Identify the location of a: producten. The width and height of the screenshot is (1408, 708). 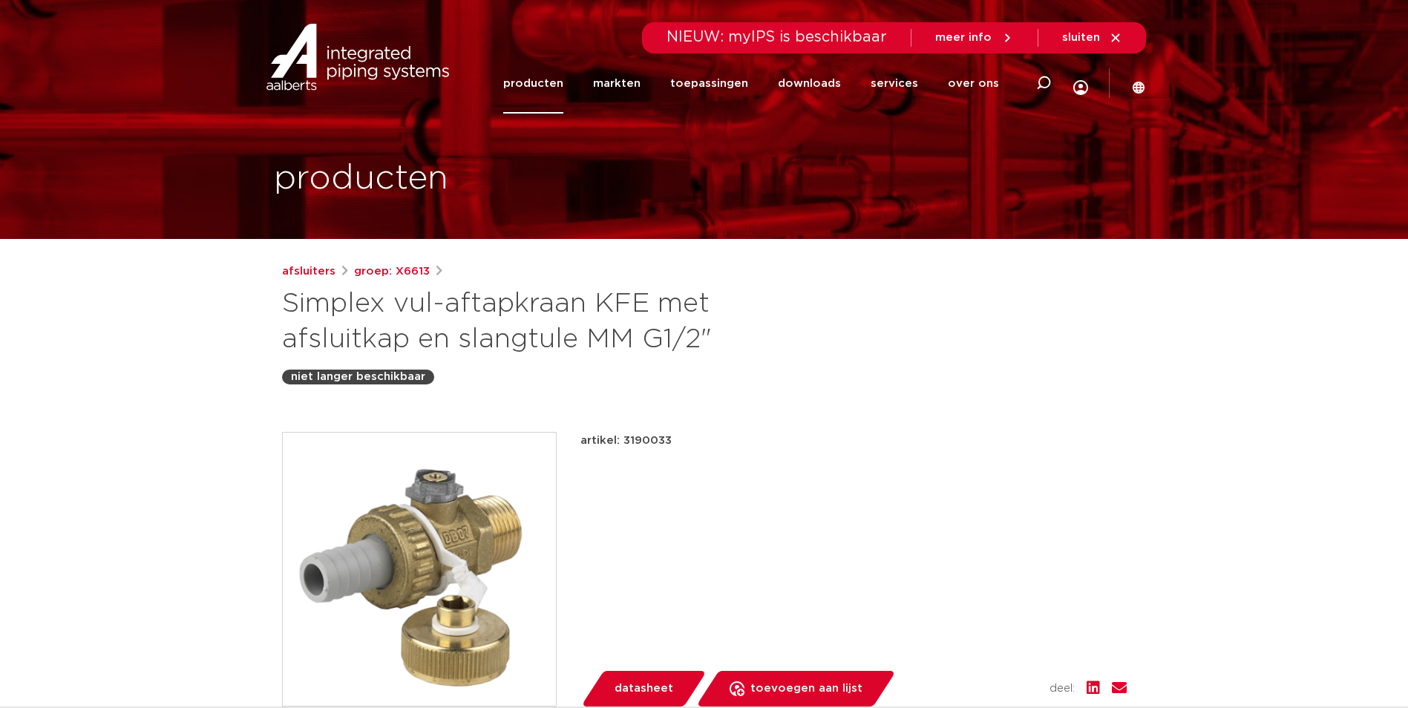
(533, 83).